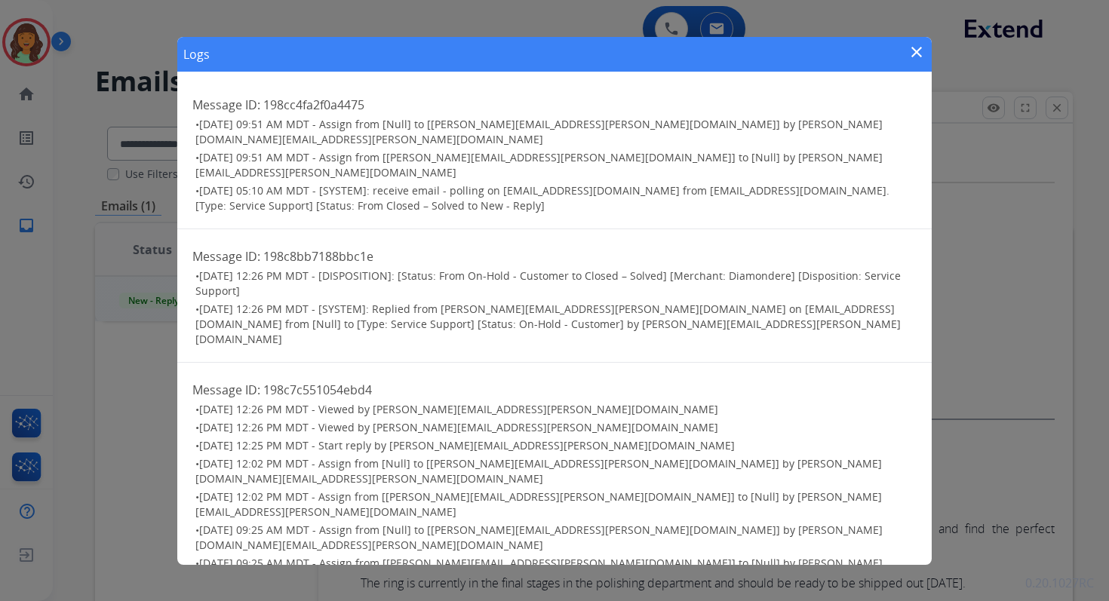 The height and width of the screenshot is (601, 1109). What do you see at coordinates (1059, 583) in the screenshot?
I see `p: 0.20.1027RC` at bounding box center [1059, 583].